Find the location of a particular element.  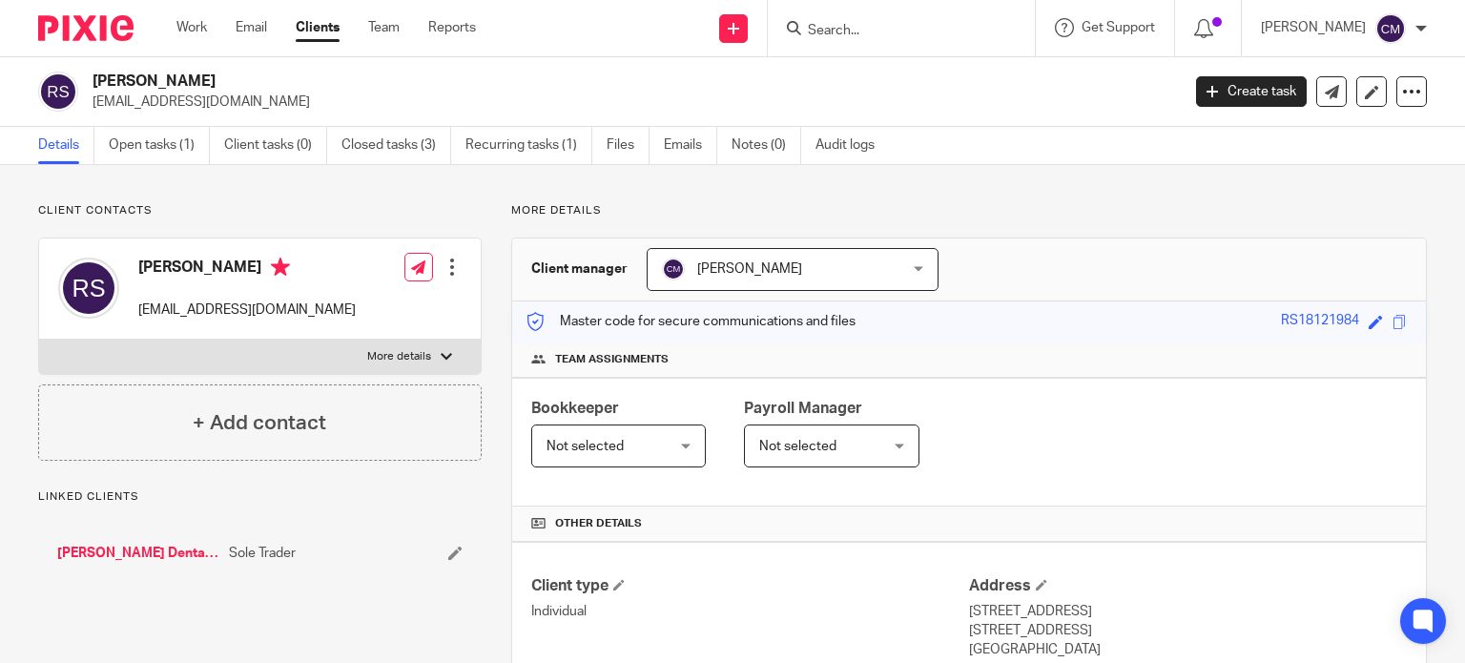

div: RS18121984 is located at coordinates (1320, 321).